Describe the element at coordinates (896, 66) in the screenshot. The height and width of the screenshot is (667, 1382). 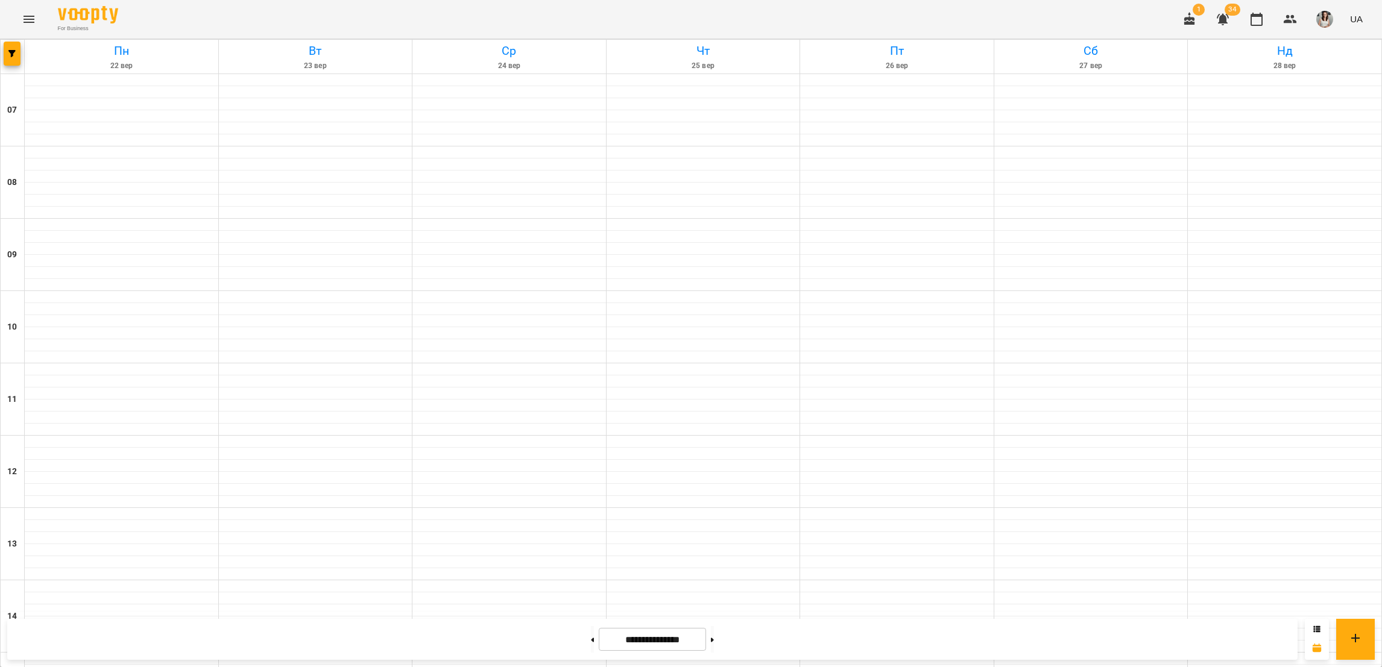
I see `h6: 26 вер` at that location.